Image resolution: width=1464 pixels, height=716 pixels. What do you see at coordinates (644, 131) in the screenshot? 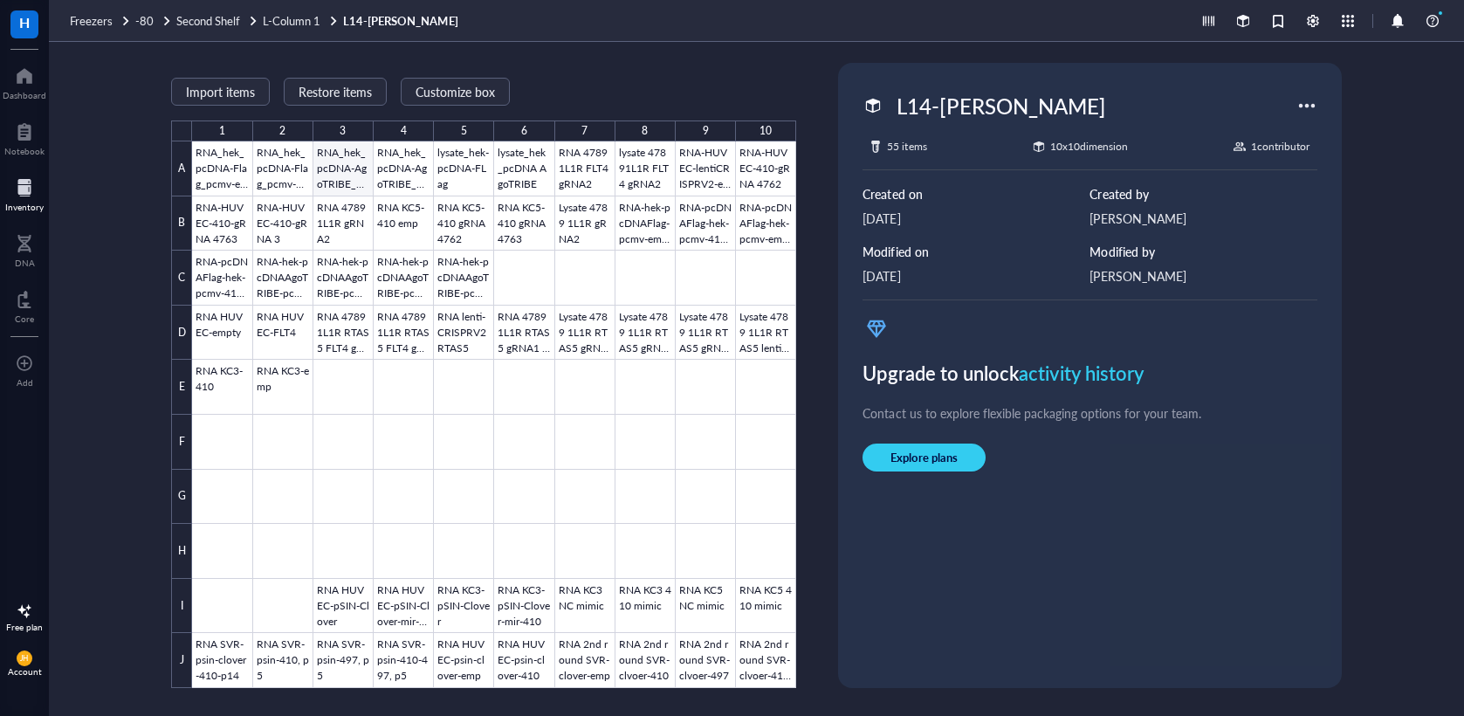
I see `div: 8` at bounding box center [644, 131].